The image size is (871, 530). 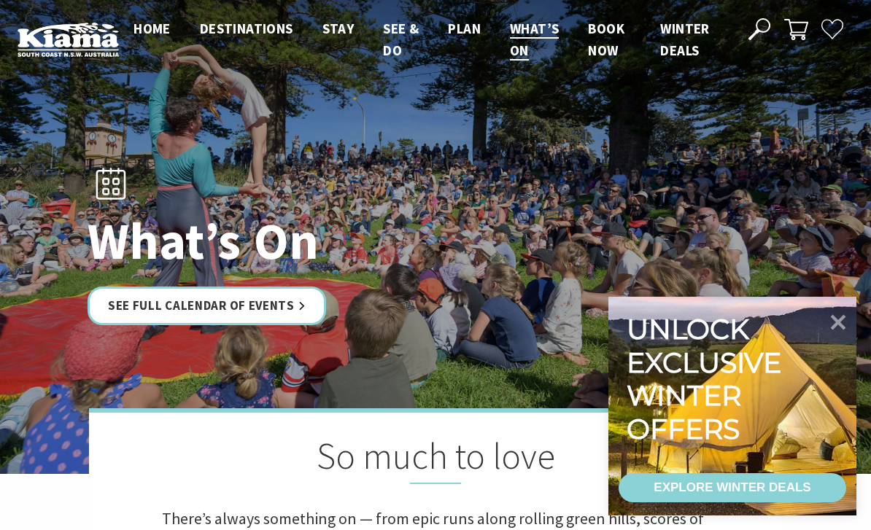 What do you see at coordinates (732, 488) in the screenshot?
I see `a: EXPLORE WINTER DEALS` at bounding box center [732, 488].